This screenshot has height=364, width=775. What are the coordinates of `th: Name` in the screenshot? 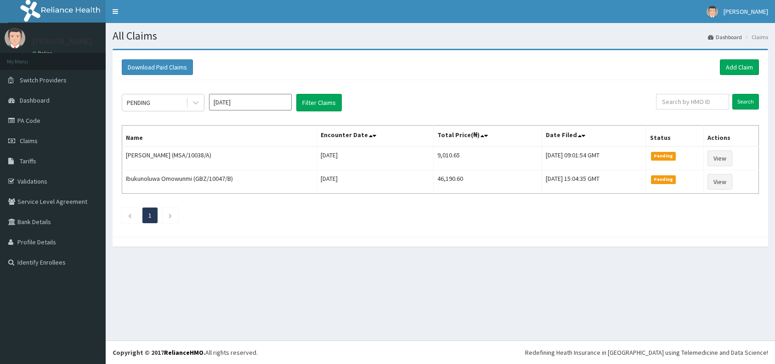 It's located at (220, 136).